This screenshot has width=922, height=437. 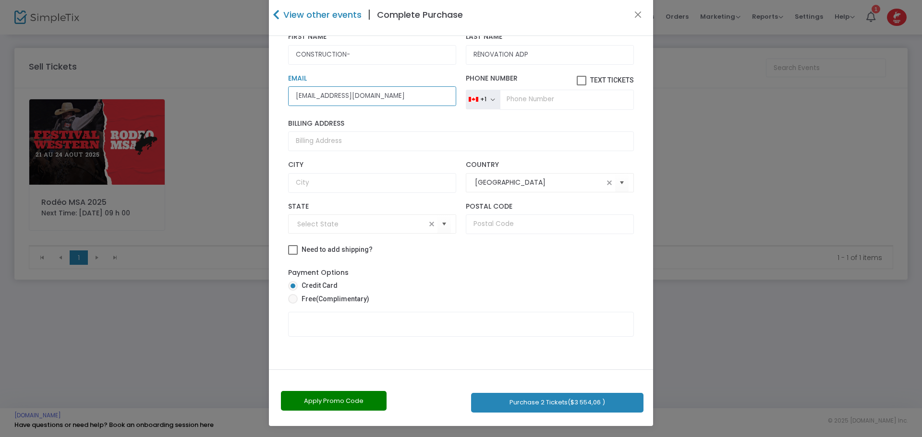 I want to click on label: Phone Number, so click(x=550, y=80).